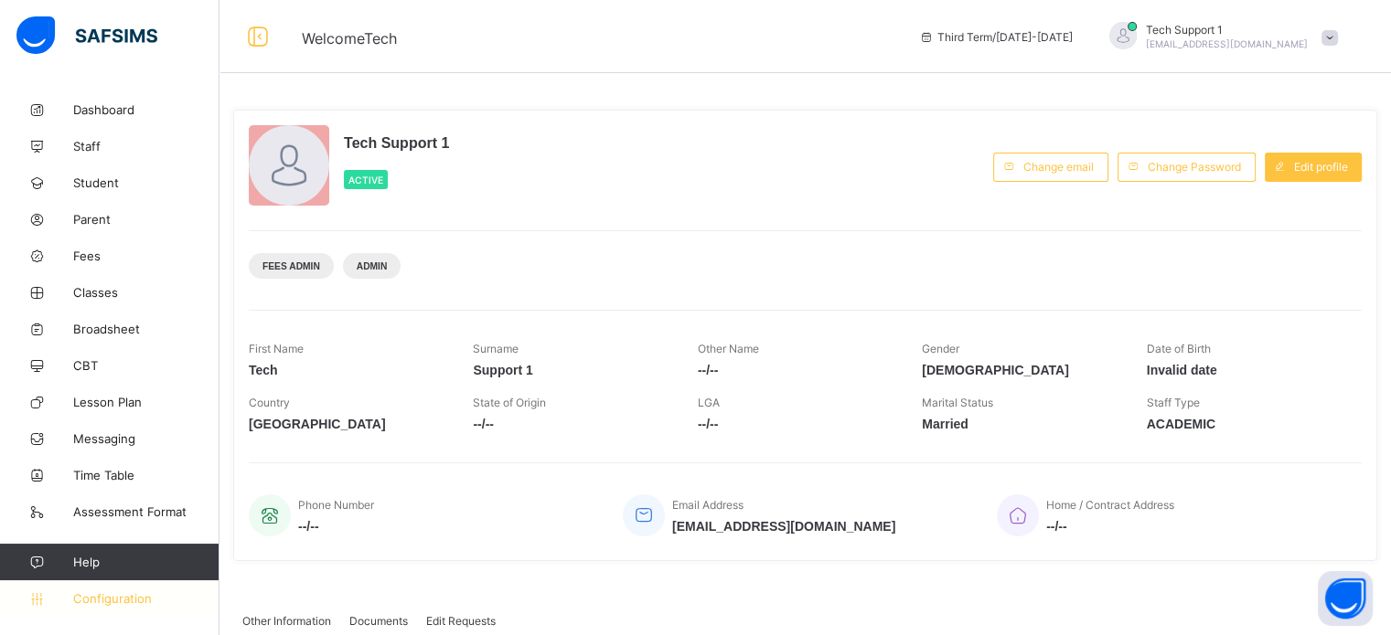 The height and width of the screenshot is (635, 1391). I want to click on span: Staff Type, so click(1173, 402).